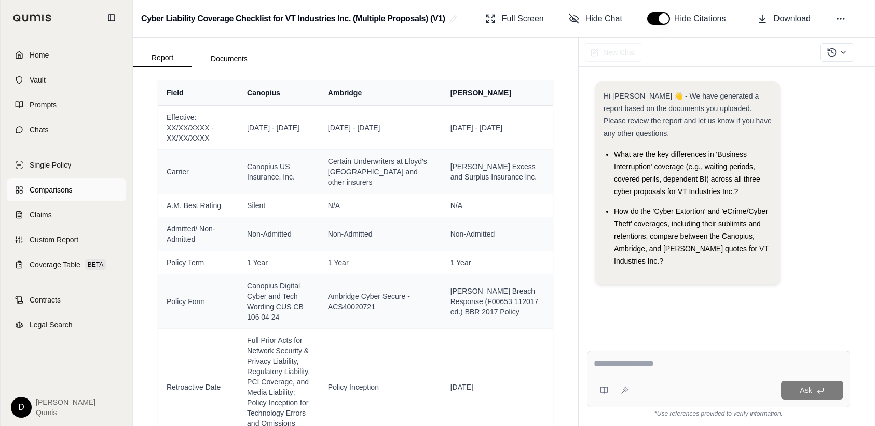 The image size is (875, 426). I want to click on span: Policy Inception, so click(381, 387).